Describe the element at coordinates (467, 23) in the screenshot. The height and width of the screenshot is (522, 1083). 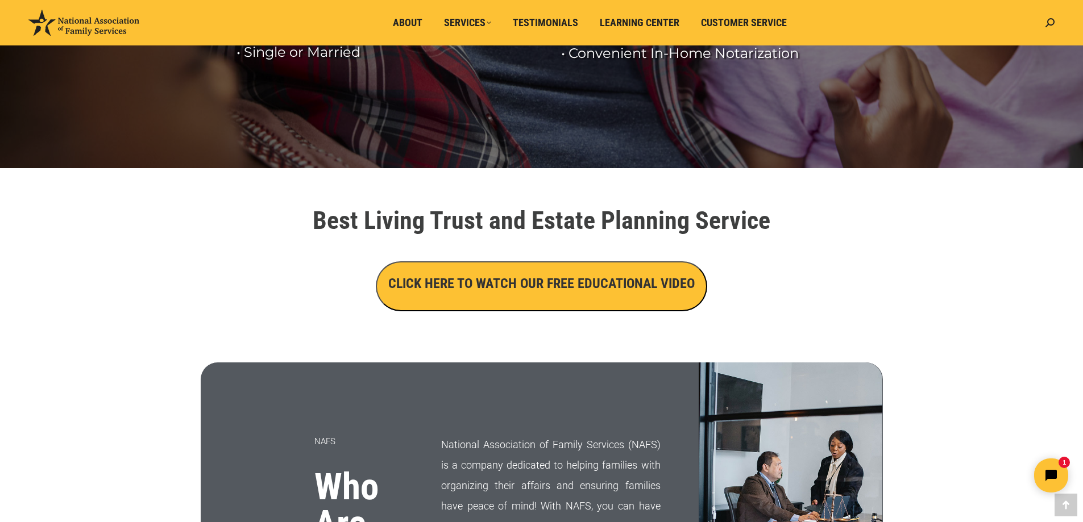
I see `span: Services` at that location.